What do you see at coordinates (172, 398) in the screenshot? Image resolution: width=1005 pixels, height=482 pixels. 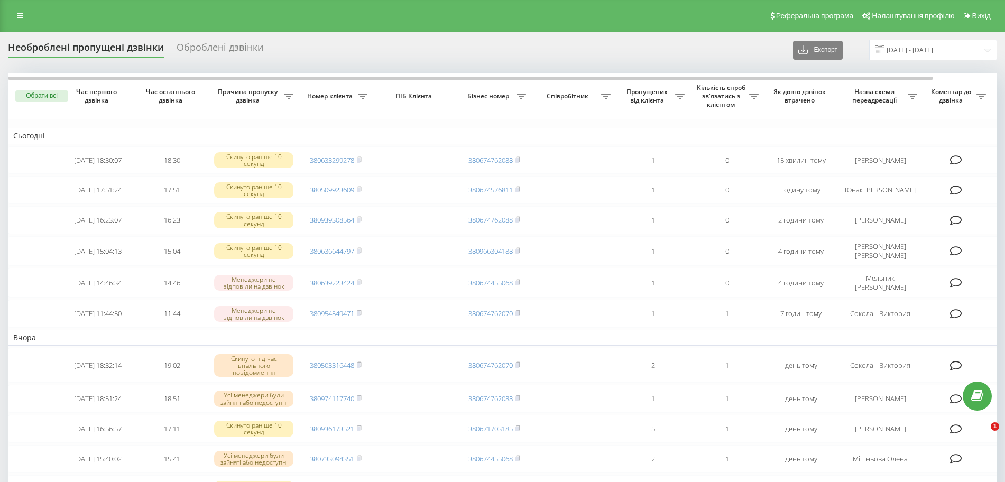 I see `td: 18:51` at bounding box center [172, 398].